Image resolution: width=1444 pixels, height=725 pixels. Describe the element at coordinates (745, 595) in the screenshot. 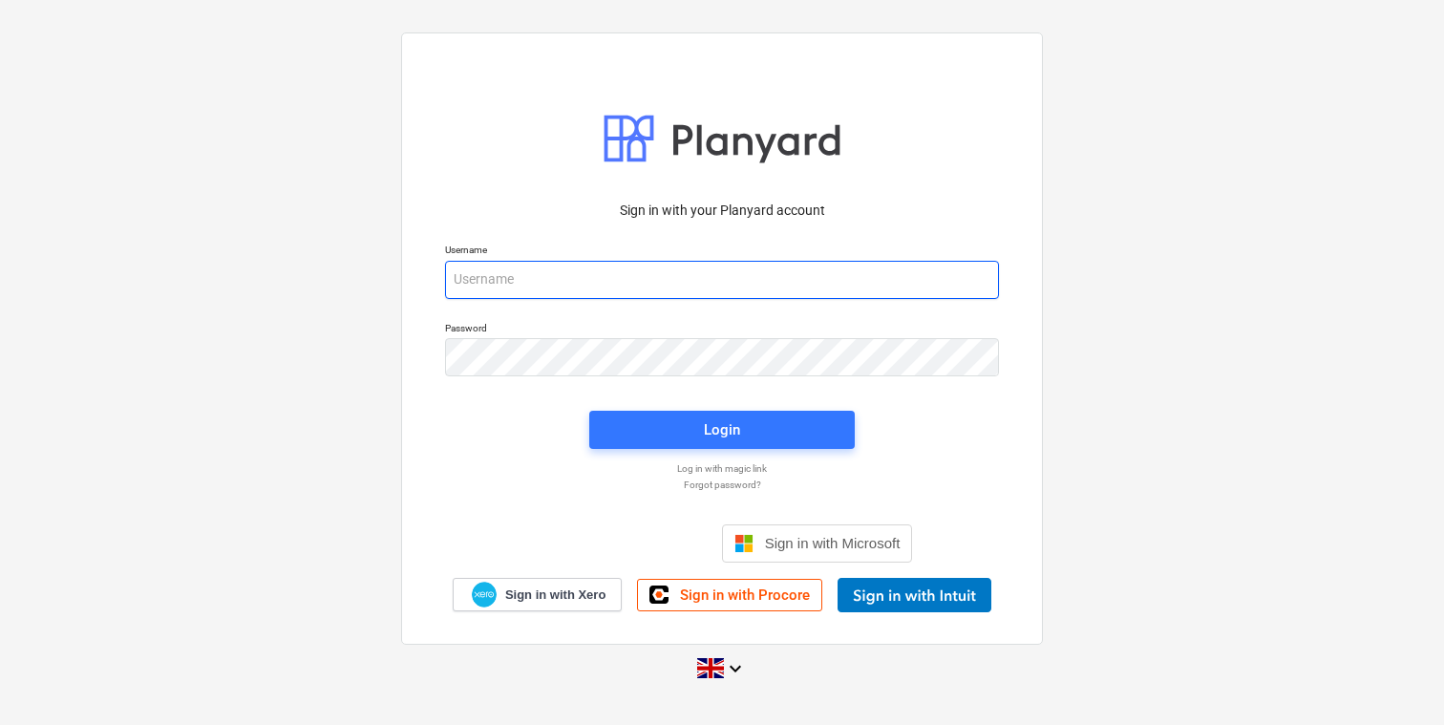

I see `span: Sign in with Procore` at that location.